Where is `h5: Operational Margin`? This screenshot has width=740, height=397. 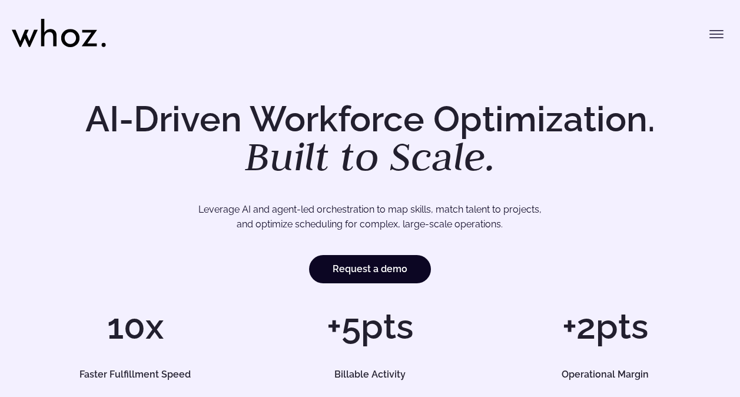
h5: Operational Margin is located at coordinates (604, 374).